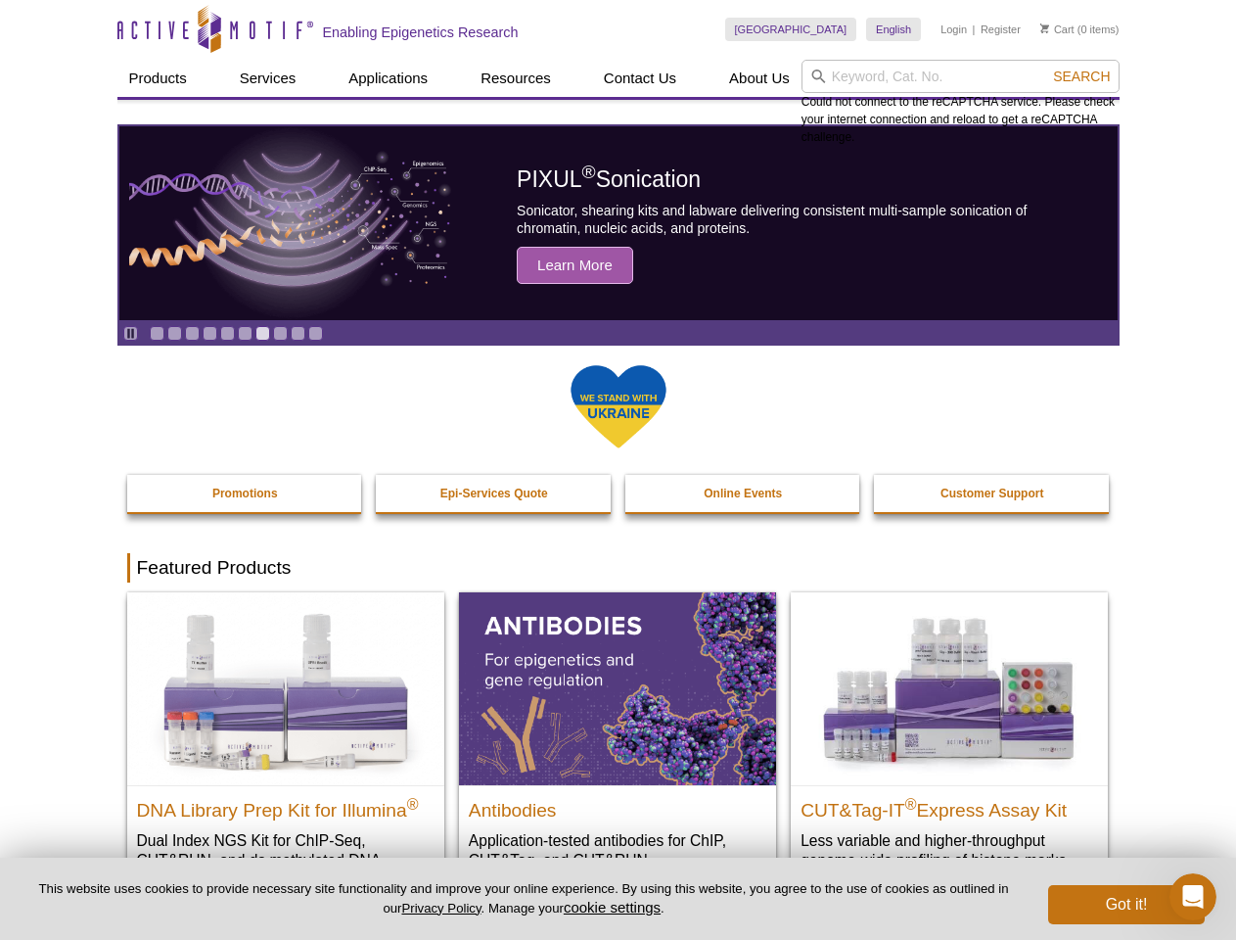 This screenshot has width=1236, height=940. Describe the element at coordinates (291, 223) in the screenshot. I see `img: PIXUL sonication` at that location.